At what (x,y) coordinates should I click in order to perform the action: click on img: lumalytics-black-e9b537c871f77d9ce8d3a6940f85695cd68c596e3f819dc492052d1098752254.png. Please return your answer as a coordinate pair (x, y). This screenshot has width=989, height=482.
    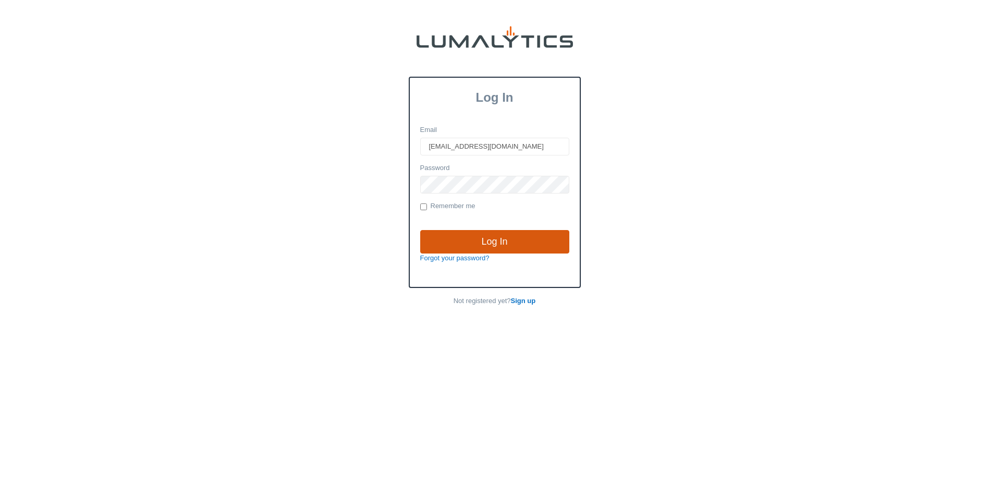
    Looking at the image, I should click on (495, 37).